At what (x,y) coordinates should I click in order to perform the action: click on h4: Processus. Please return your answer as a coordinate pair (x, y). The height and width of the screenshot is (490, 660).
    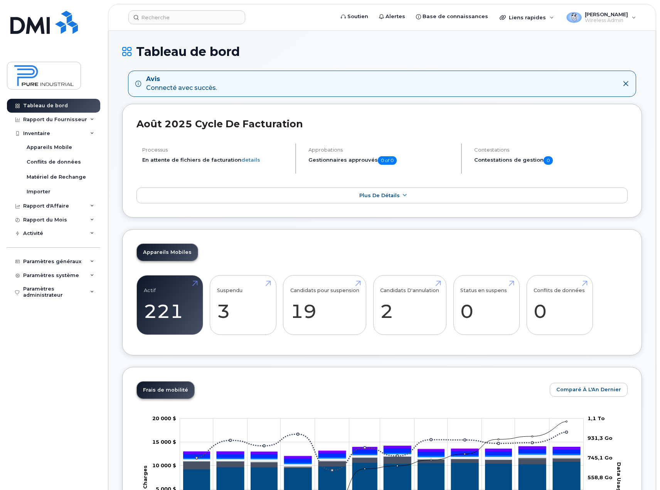
    Looking at the image, I should click on (216, 150).